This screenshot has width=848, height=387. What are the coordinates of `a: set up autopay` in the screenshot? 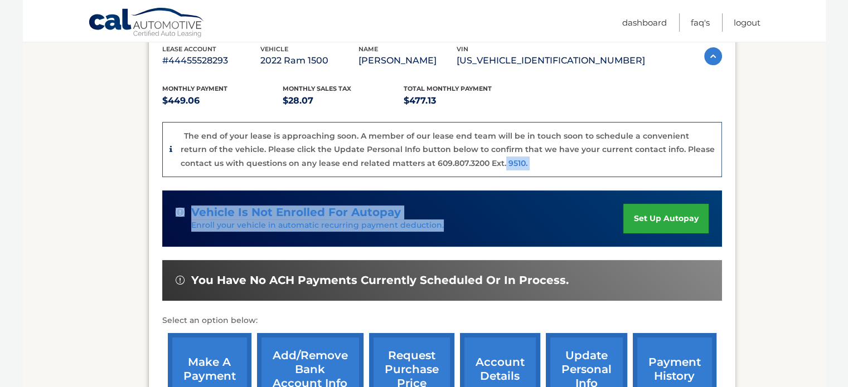 It's located at (665, 218).